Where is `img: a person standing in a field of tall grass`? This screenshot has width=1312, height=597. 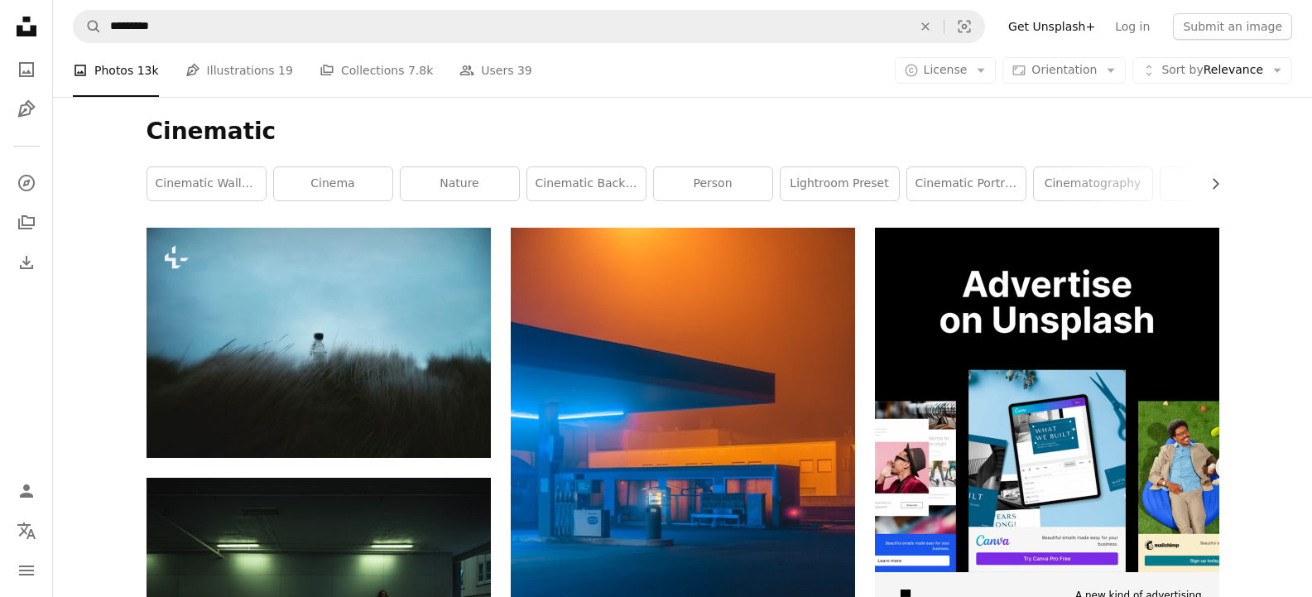
img: a person standing in a field of tall grass is located at coordinates (319, 343).